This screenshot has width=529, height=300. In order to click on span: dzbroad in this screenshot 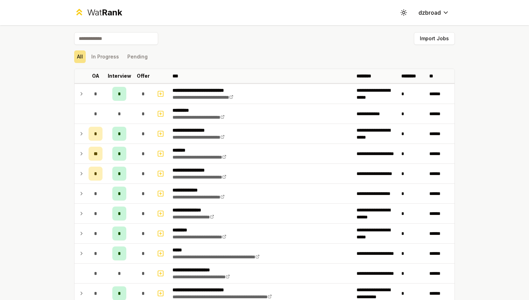, I will do `click(429, 13)`.